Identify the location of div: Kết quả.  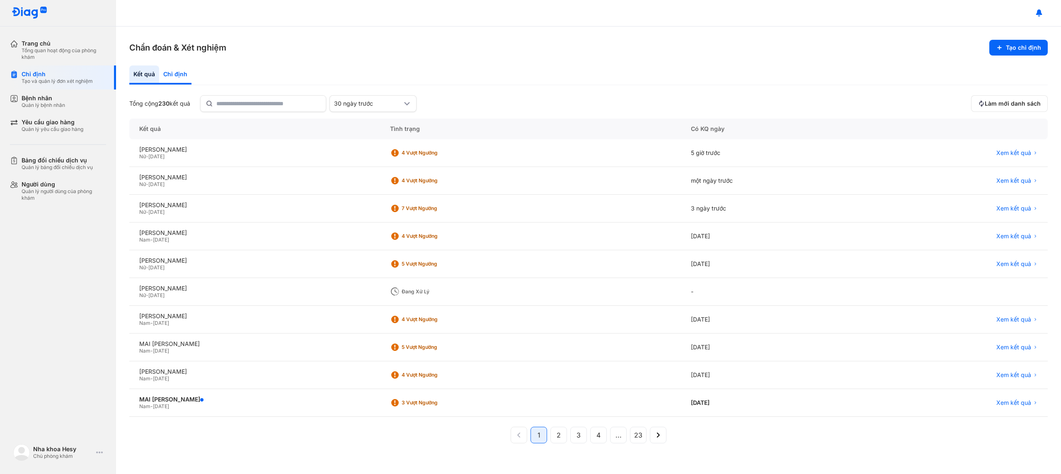
(144, 75).